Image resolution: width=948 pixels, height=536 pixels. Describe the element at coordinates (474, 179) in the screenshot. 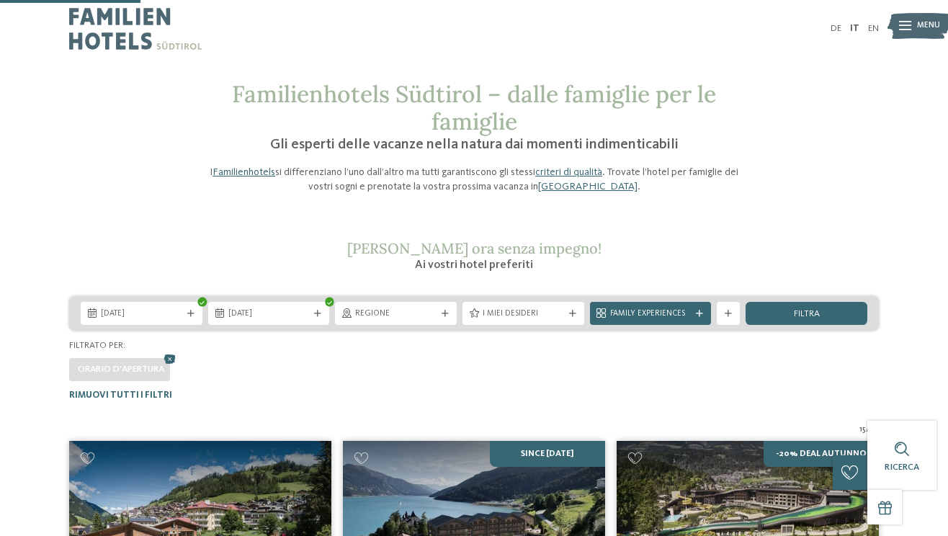

I see `p: I si differenziano l’uno dall’altro ma tutti garantiscono gli stessi . Trovate l’hotel per famigl...` at that location.